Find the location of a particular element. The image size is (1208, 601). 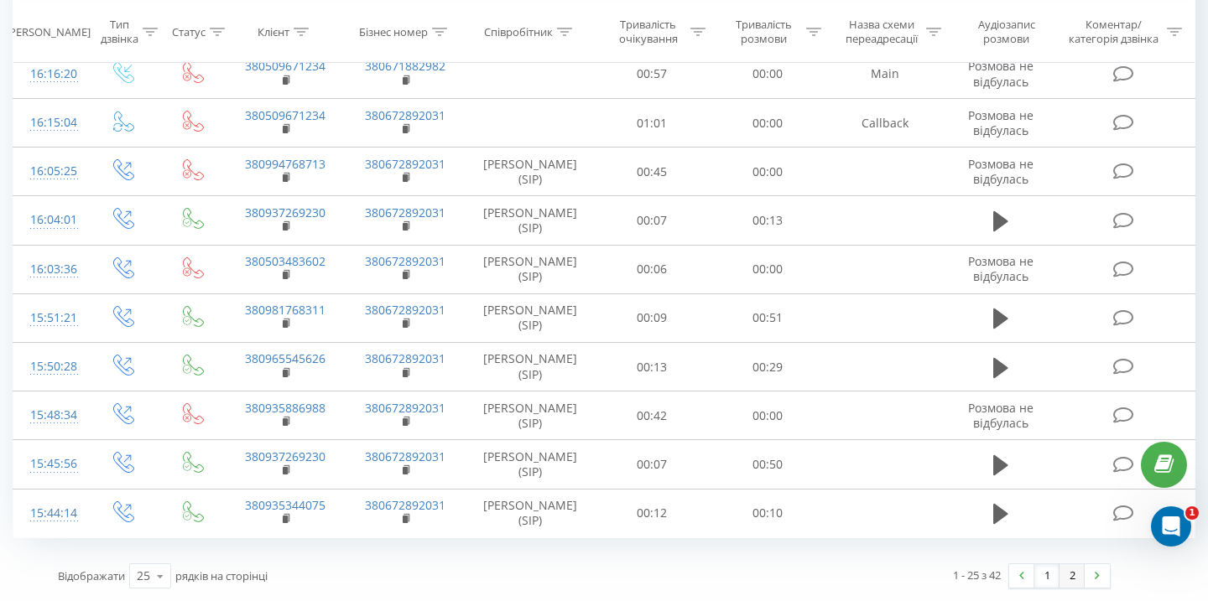

div: Тривалість очікування is located at coordinates (648, 32).